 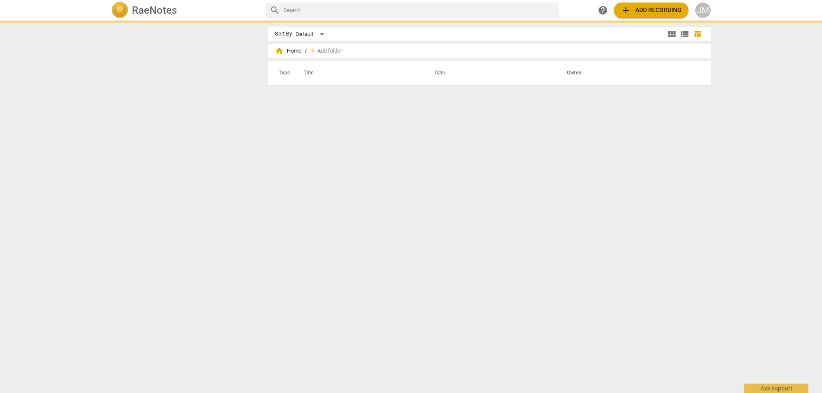 I want to click on span: view_module, so click(x=671, y=34).